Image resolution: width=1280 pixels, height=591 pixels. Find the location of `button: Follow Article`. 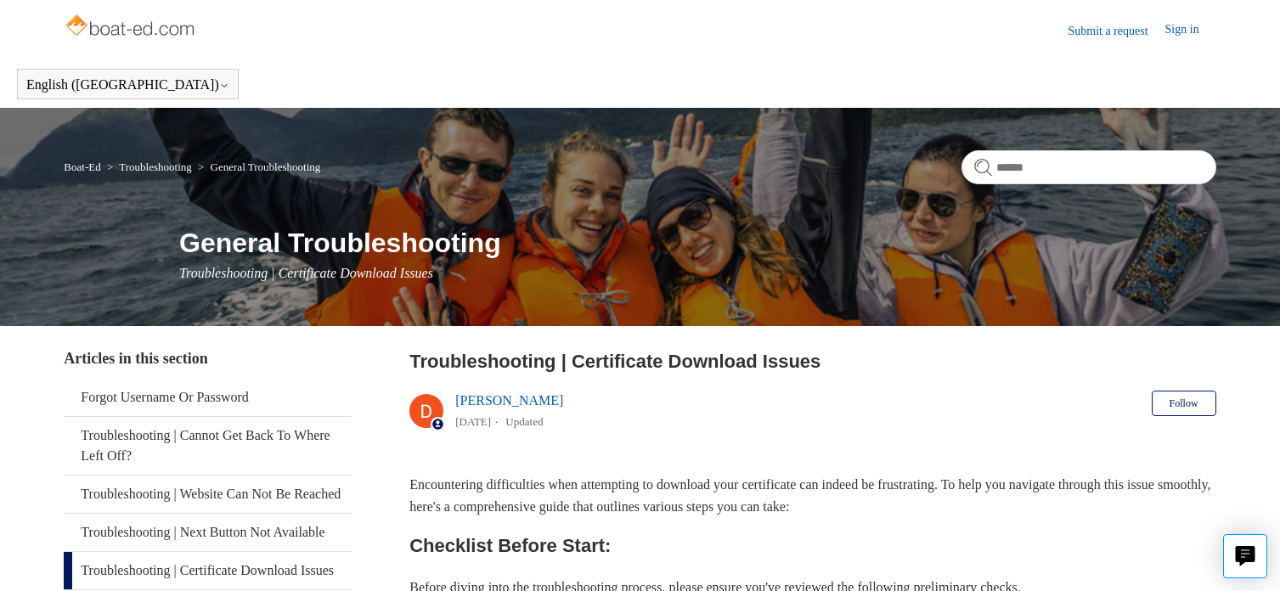

button: Follow Article is located at coordinates (1184, 403).